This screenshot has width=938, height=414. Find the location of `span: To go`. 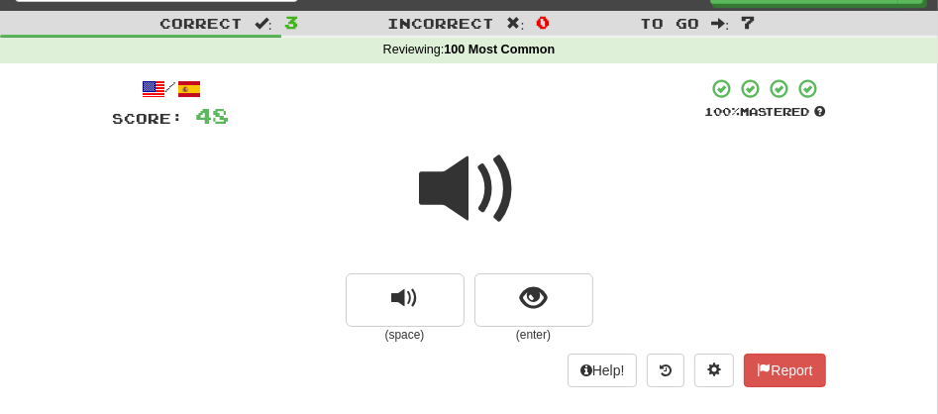

span: To go is located at coordinates (670, 23).